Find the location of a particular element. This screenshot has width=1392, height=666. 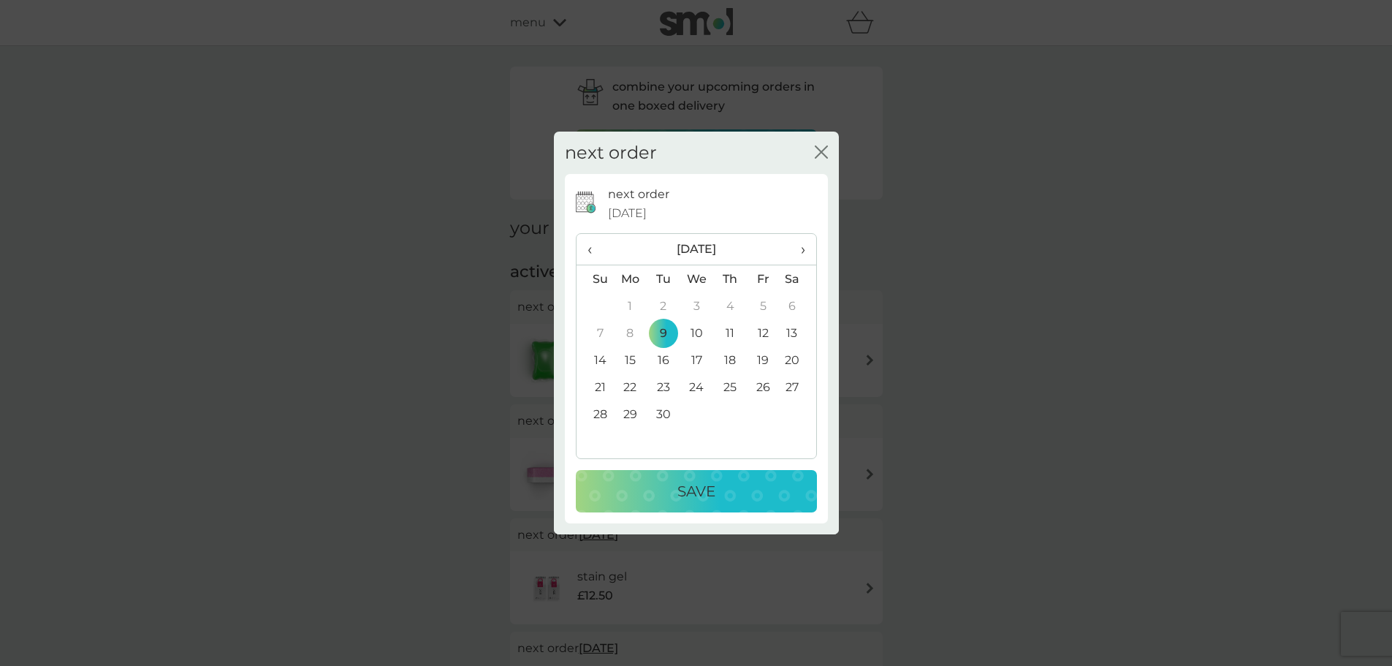

p: Save is located at coordinates (696, 491).